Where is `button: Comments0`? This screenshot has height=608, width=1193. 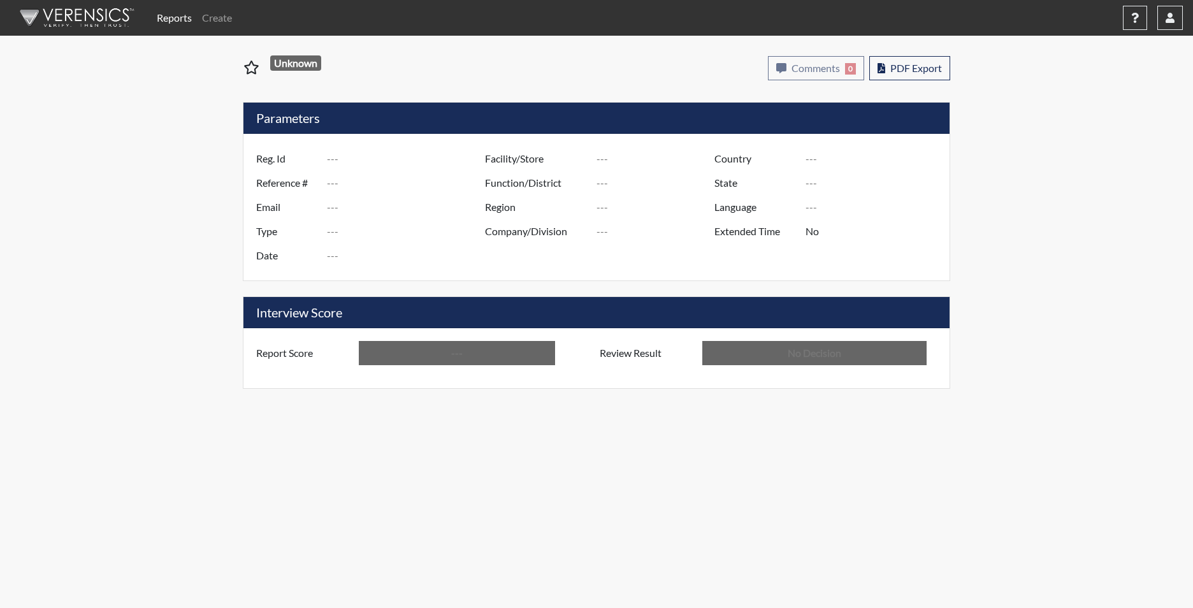 button: Comments0 is located at coordinates (815, 68).